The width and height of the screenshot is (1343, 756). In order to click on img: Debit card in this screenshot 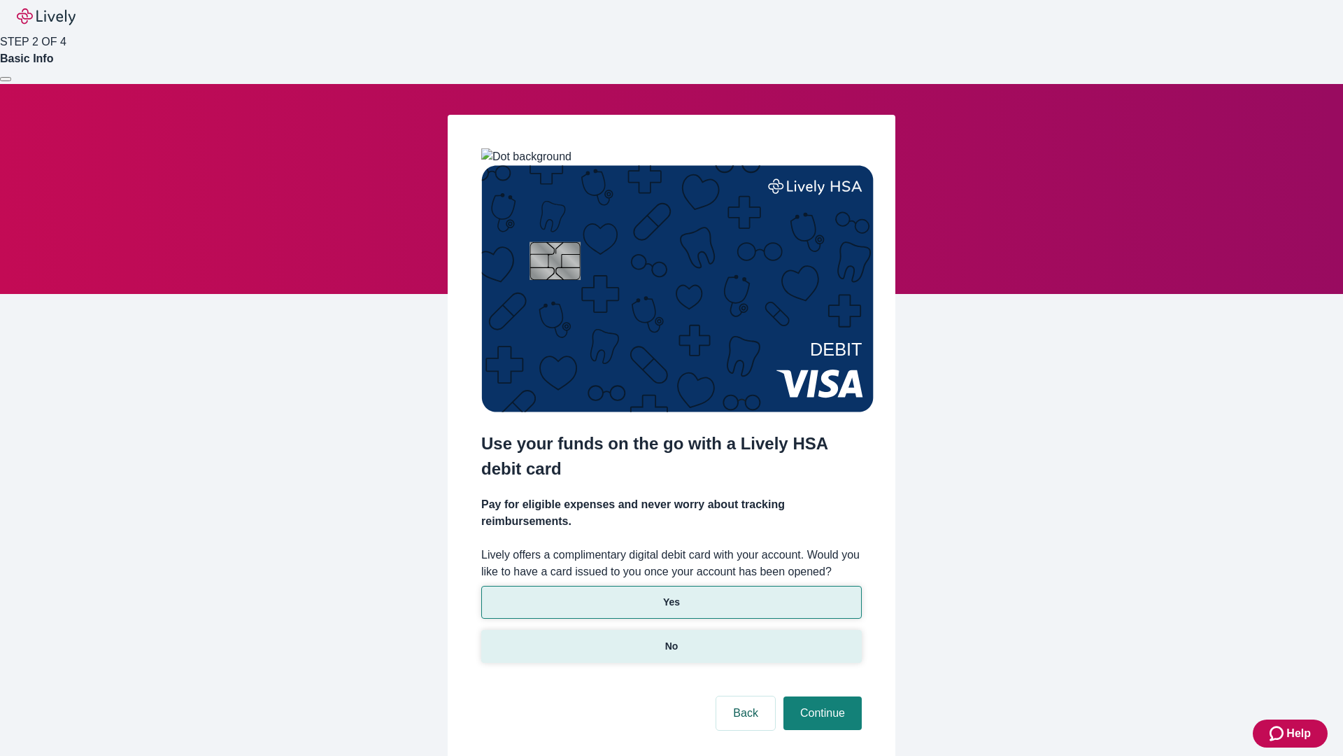, I will do `click(677, 288)`.